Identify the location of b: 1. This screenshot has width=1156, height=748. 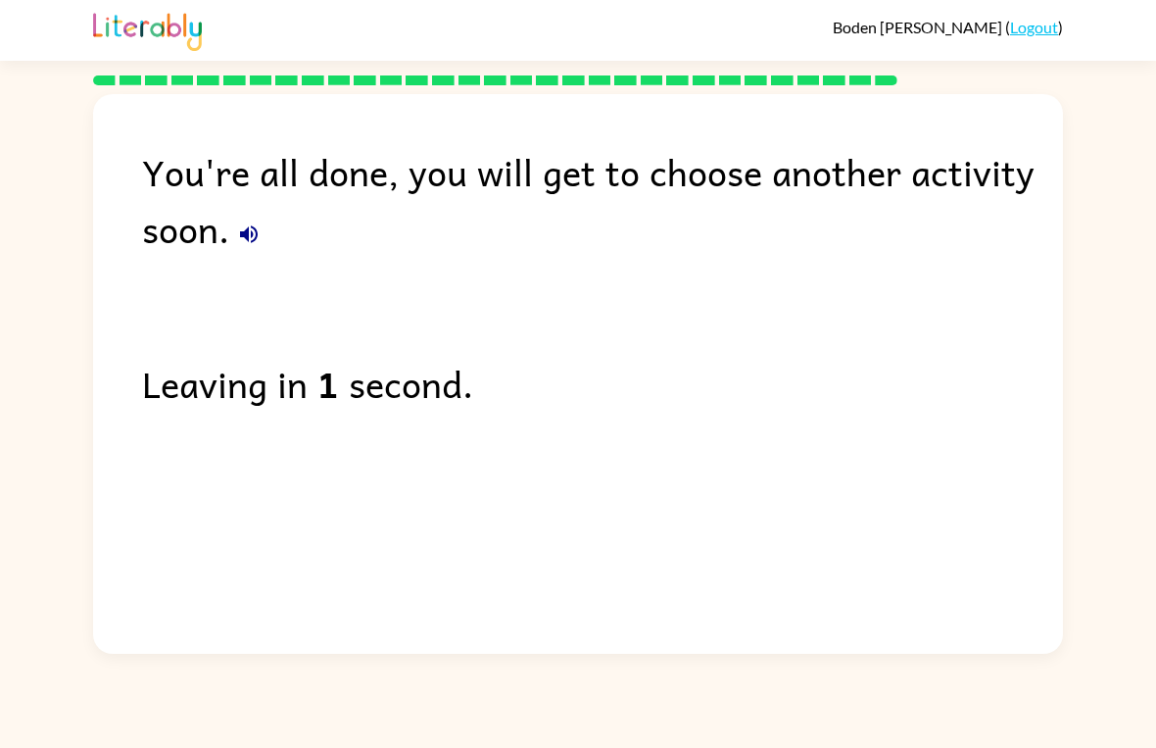
(328, 383).